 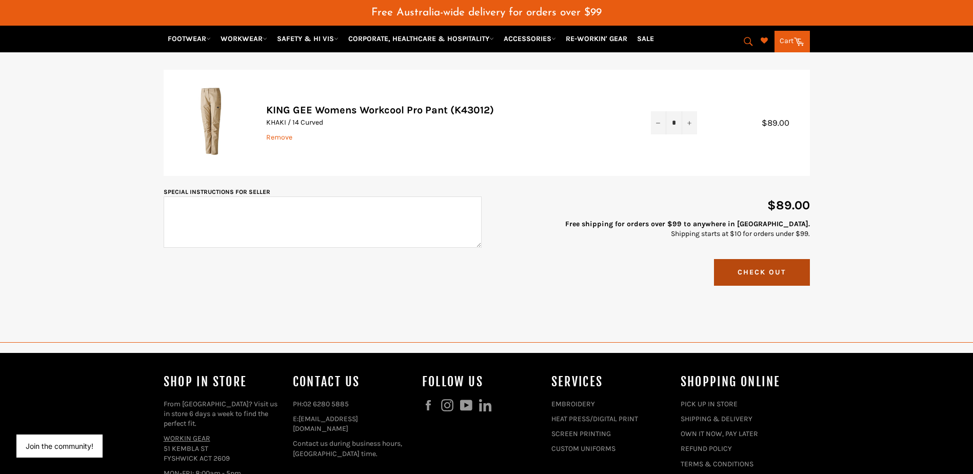 What do you see at coordinates (611, 382) in the screenshot?
I see `h4: services` at bounding box center [611, 382].